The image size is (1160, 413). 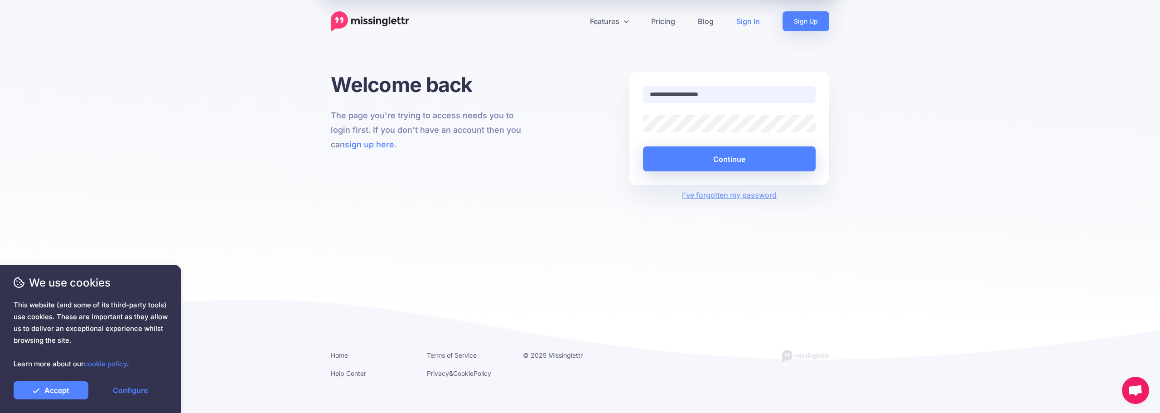 I want to click on a: Sign In, so click(x=748, y=21).